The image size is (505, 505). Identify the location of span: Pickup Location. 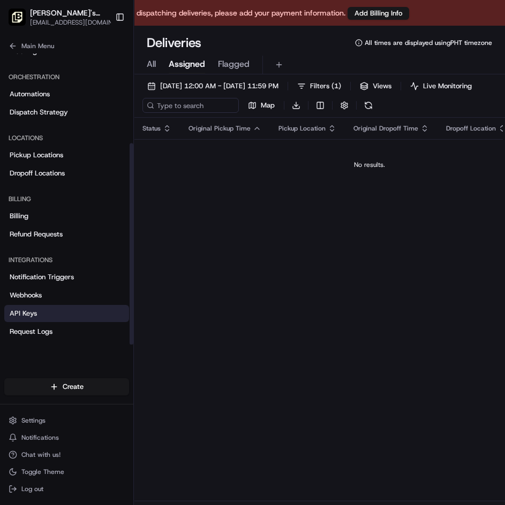
(302, 128).